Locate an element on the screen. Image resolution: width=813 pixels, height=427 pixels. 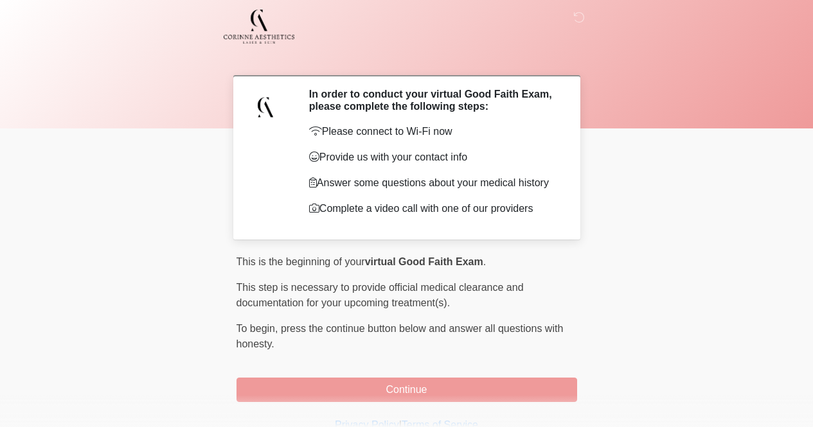
p: Provide us with your contact info is located at coordinates (433, 157).